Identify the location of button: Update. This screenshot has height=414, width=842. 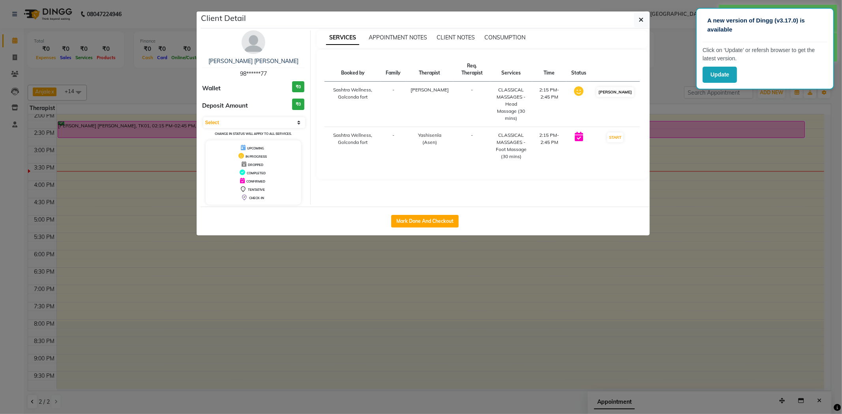
(719, 75).